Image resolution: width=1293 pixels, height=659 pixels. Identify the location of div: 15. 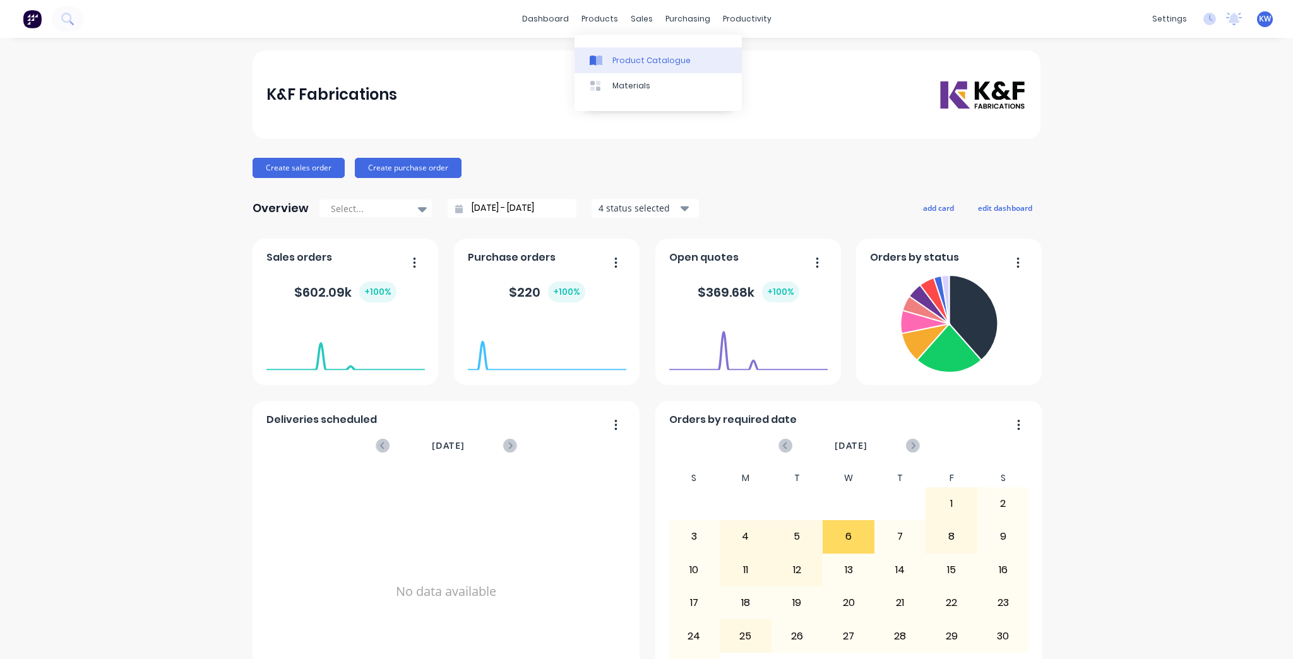
(952, 570).